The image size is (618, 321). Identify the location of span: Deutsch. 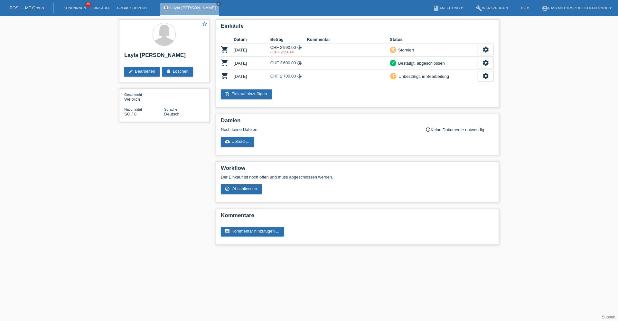
(172, 114).